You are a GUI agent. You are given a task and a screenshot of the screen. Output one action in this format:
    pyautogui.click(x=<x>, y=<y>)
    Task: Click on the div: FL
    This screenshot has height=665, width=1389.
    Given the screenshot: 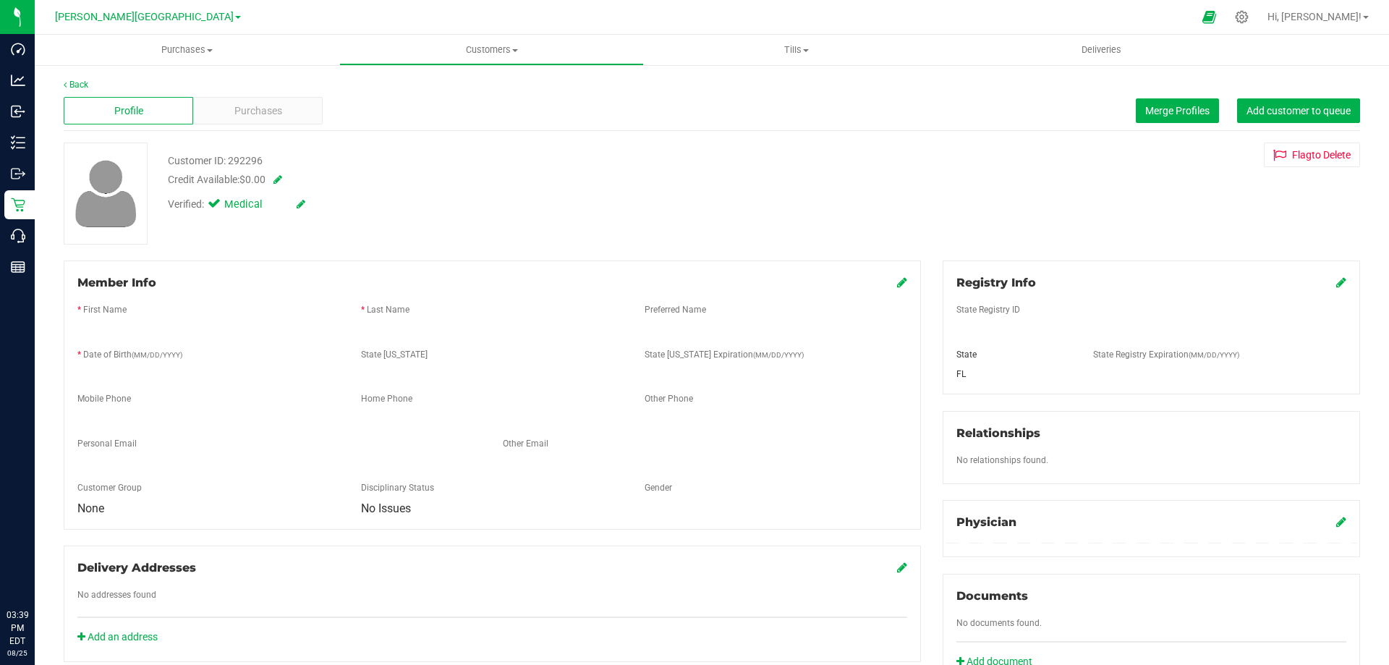 What is the action you would take?
    pyautogui.click(x=1014, y=374)
    